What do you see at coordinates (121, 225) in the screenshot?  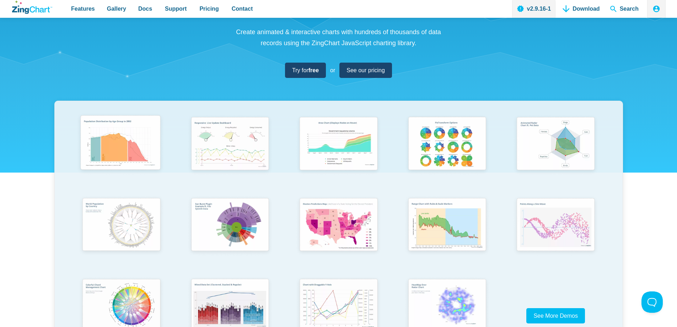 I see `img: World Population by Country` at bounding box center [121, 225].